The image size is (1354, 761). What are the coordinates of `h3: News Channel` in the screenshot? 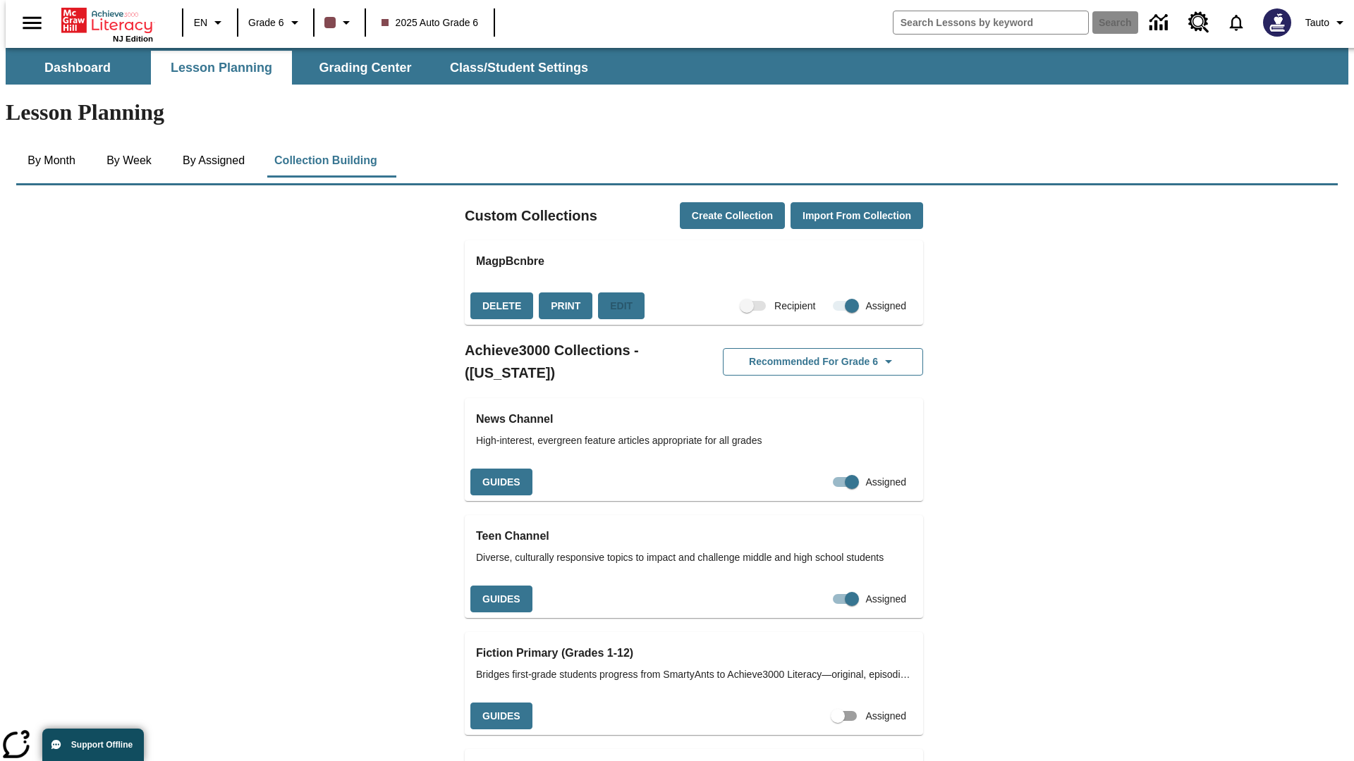 It's located at (694, 420).